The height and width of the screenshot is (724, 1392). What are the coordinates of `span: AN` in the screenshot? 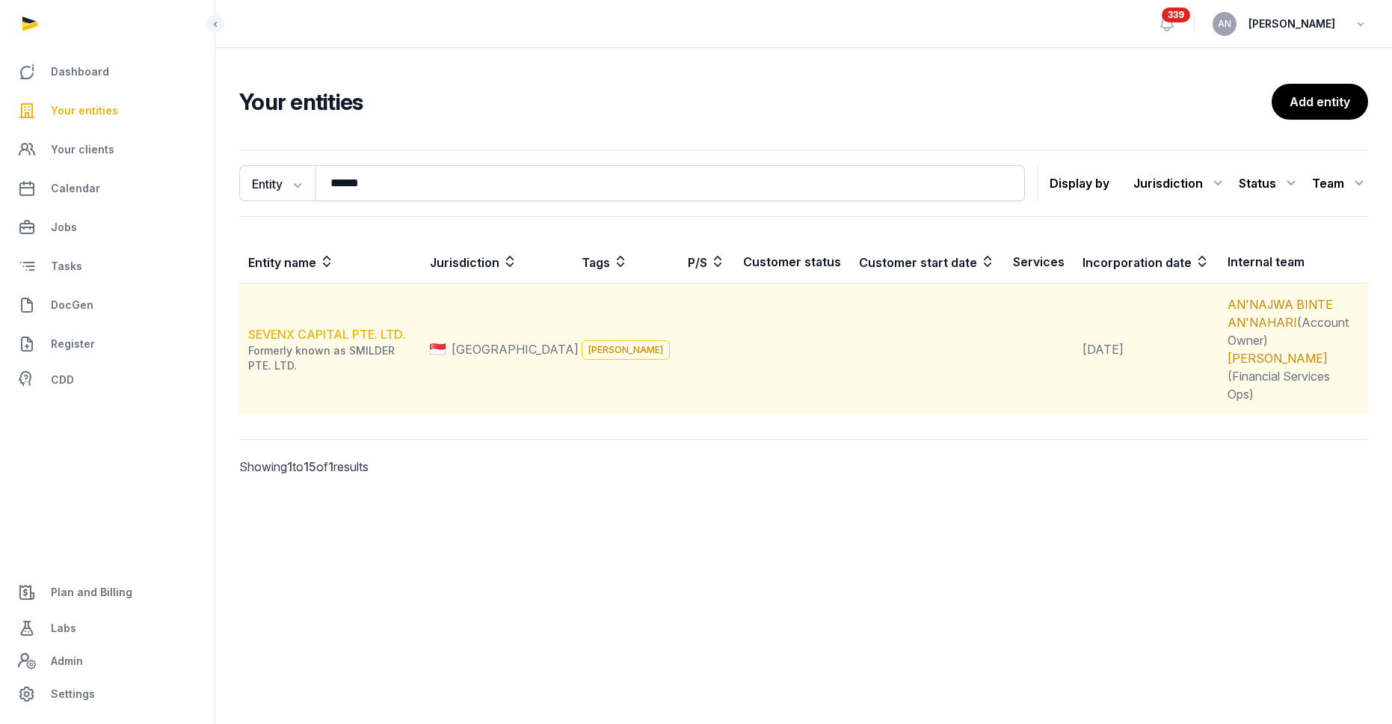 It's located at (1225, 24).